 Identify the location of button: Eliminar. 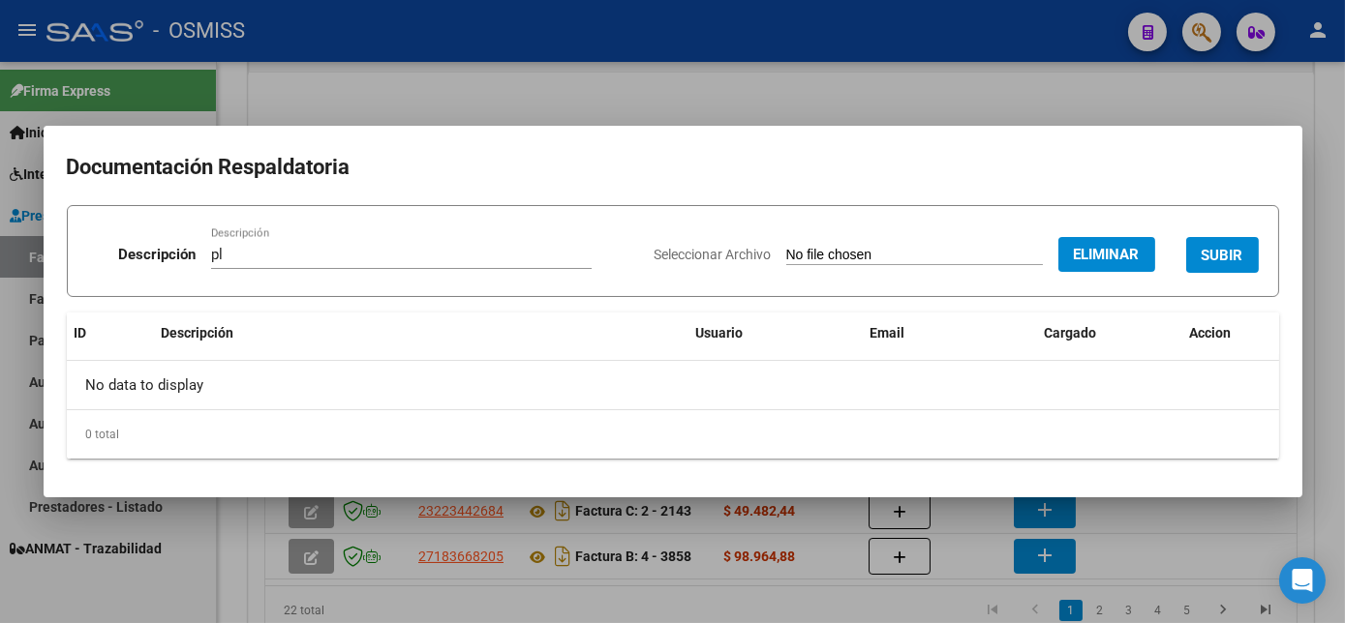
(1107, 255).